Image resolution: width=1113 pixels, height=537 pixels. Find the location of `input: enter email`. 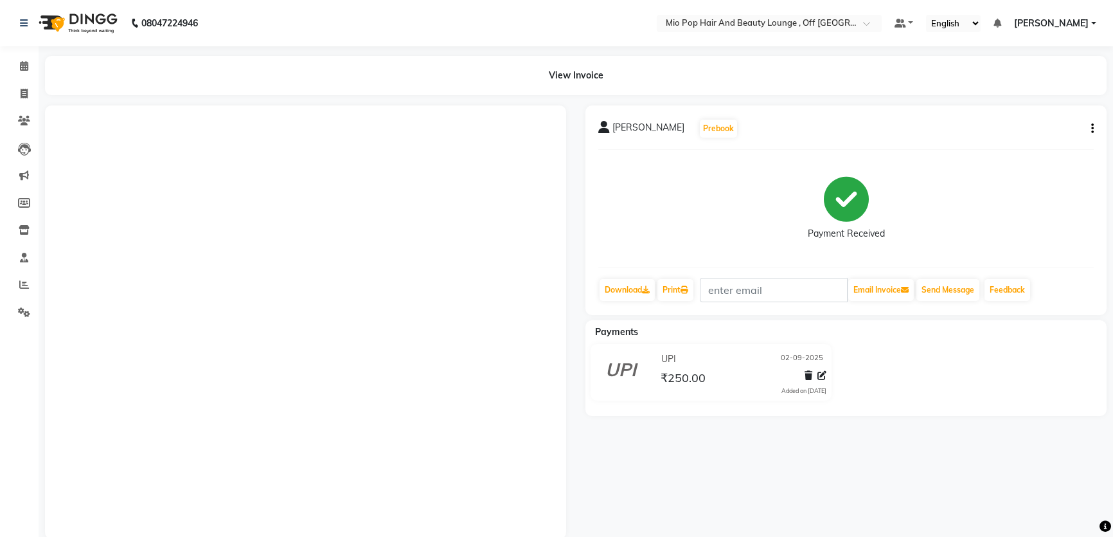

input: enter email is located at coordinates (774, 290).